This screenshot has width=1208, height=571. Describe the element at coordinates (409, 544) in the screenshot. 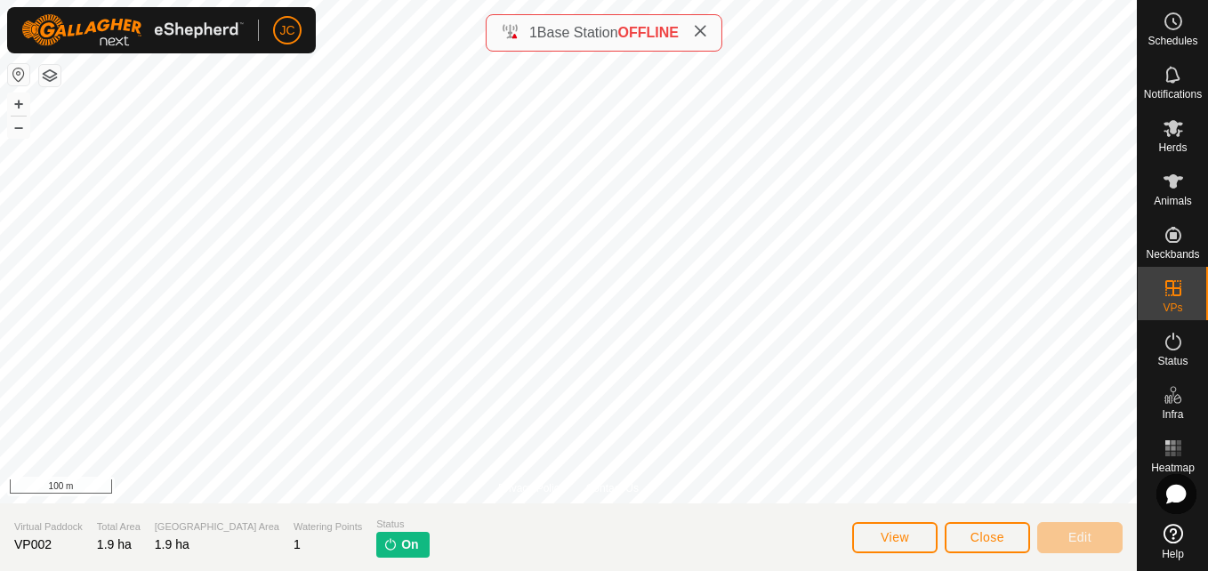

I see `span: On` at that location.